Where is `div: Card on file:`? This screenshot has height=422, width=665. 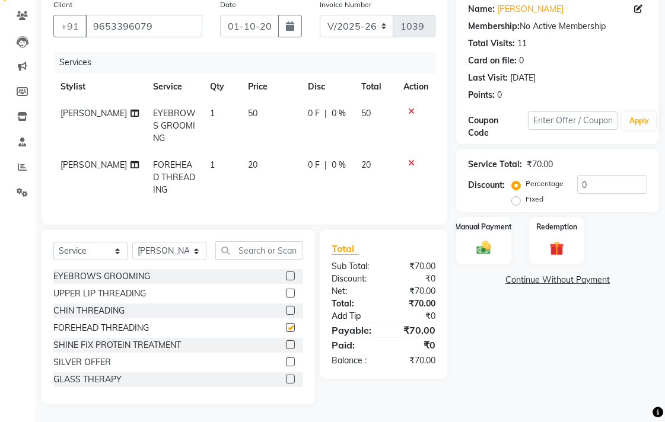 div: Card on file: is located at coordinates (492, 60).